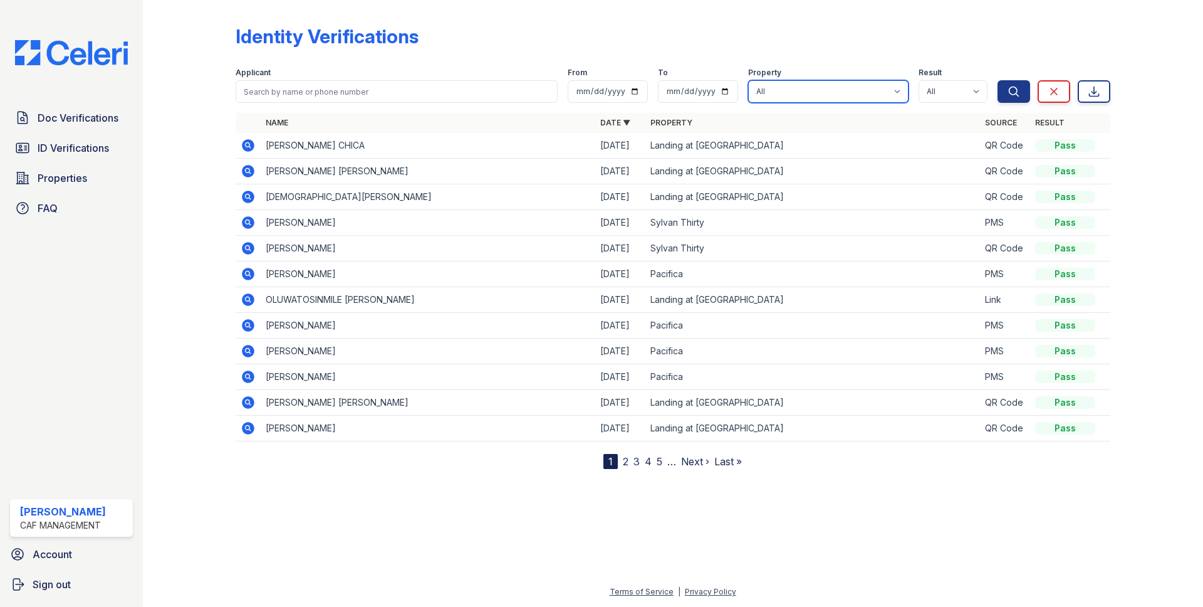  I want to click on a: 4, so click(648, 461).